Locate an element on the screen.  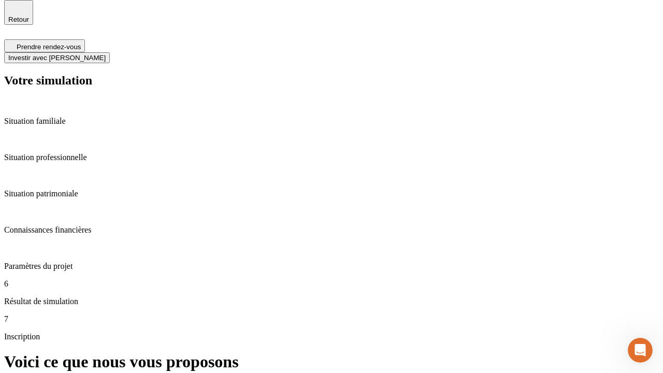
button: Prendre rendez-vous is located at coordinates (45, 46).